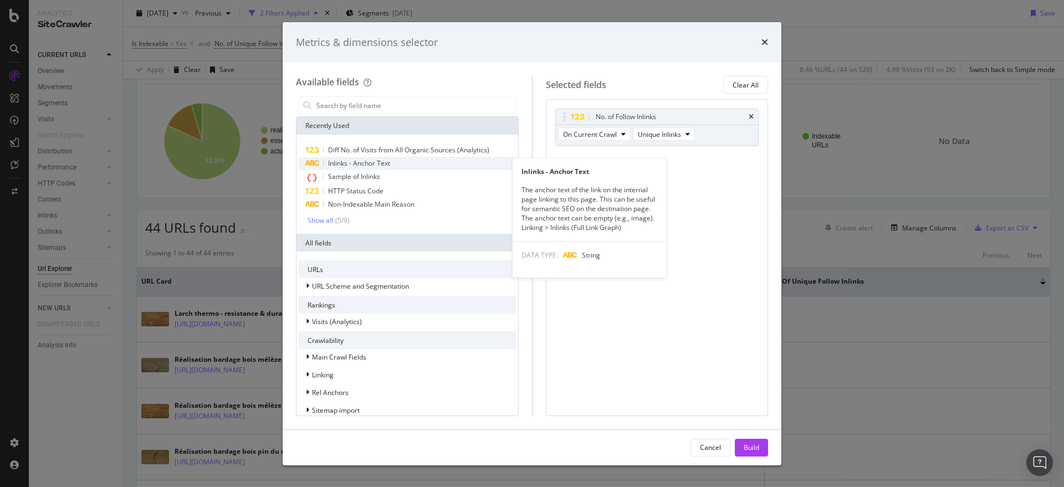 Image resolution: width=1064 pixels, height=487 pixels. I want to click on div: Available fields, so click(327, 82).